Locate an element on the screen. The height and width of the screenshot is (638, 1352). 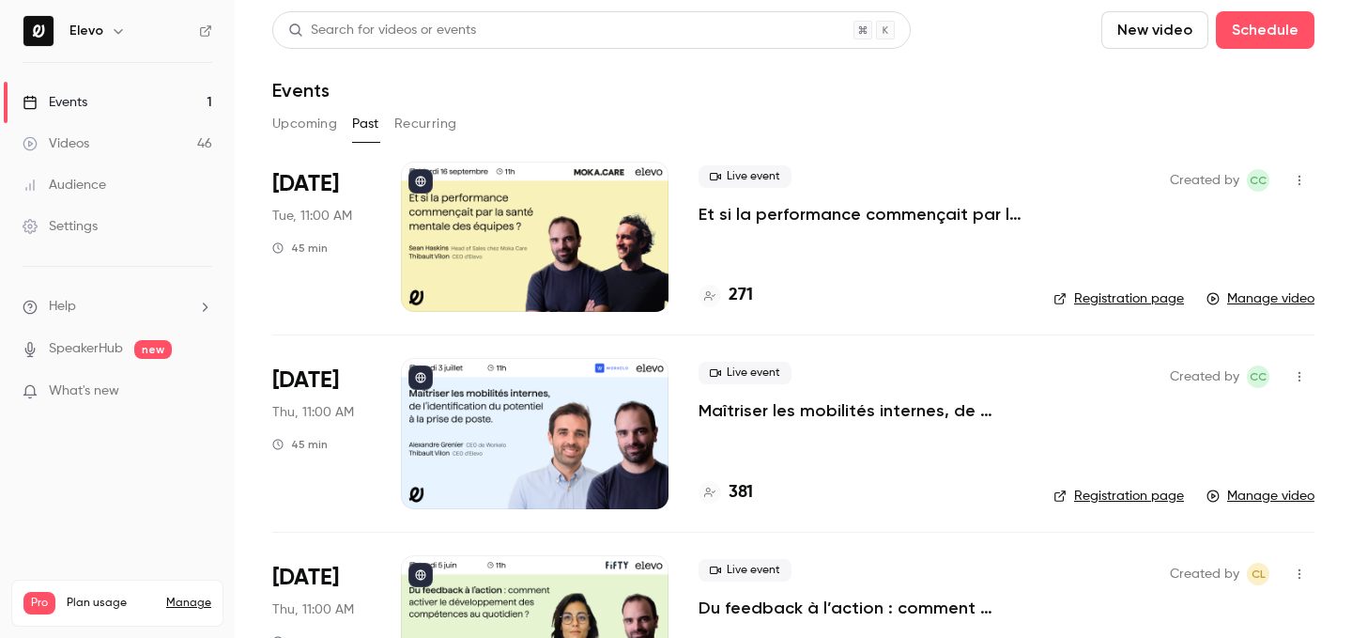
a: SpeakerHub is located at coordinates (85, 348).